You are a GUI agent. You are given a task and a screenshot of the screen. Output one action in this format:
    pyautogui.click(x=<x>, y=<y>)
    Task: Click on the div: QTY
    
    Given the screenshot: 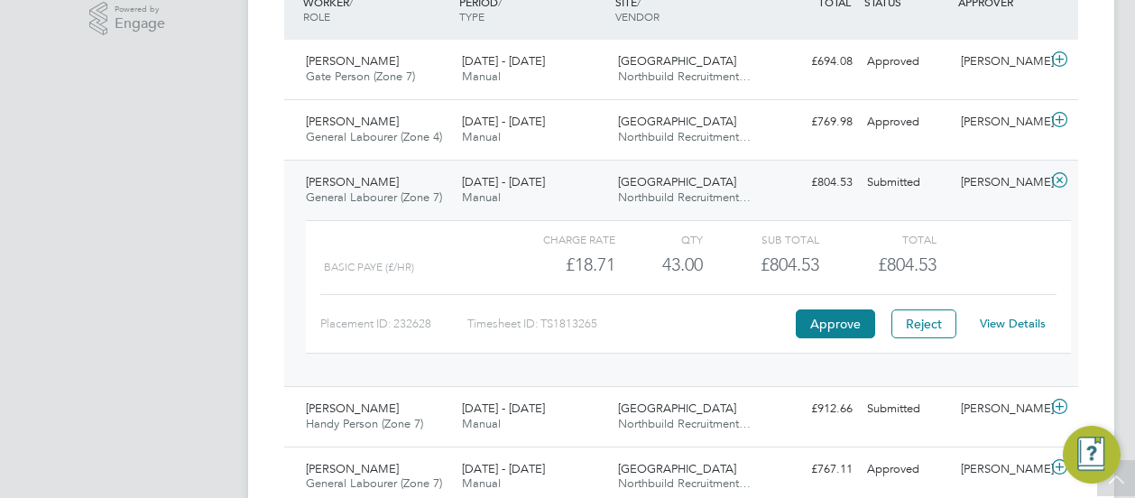 What is the action you would take?
    pyautogui.click(x=658, y=239)
    